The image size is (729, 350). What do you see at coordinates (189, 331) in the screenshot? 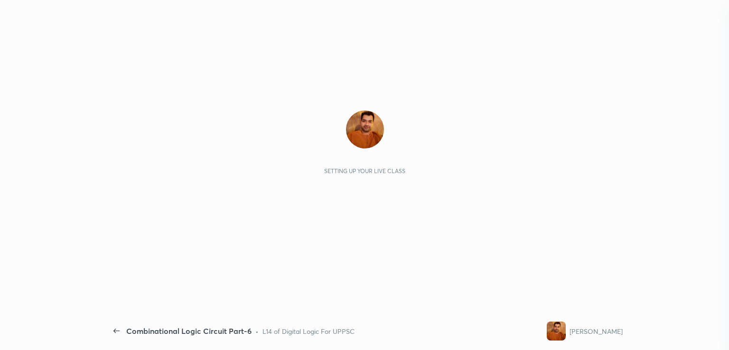
I see `div: Combinational Logic Circuit Part-6` at bounding box center [189, 331].